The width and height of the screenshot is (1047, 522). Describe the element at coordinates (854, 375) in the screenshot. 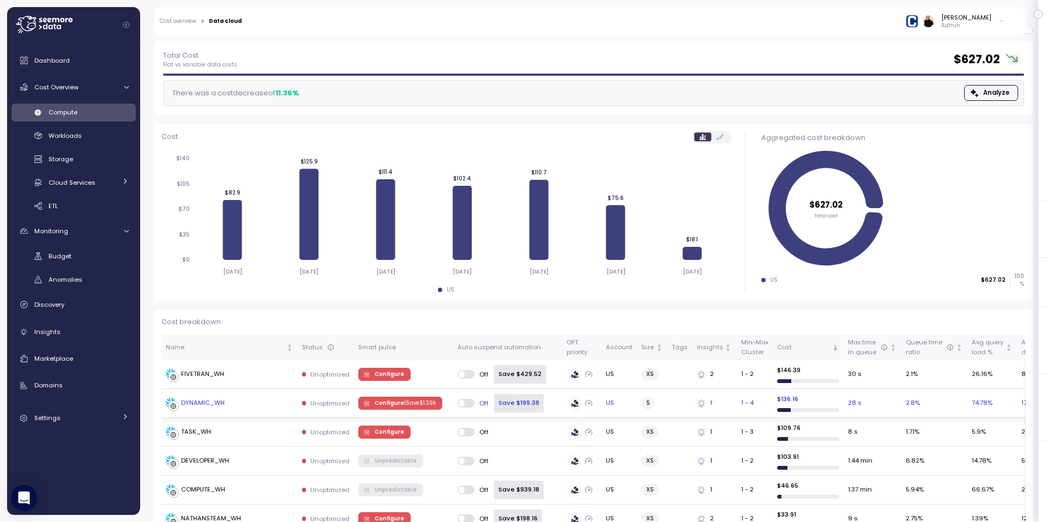

I see `span: 30 s` at that location.